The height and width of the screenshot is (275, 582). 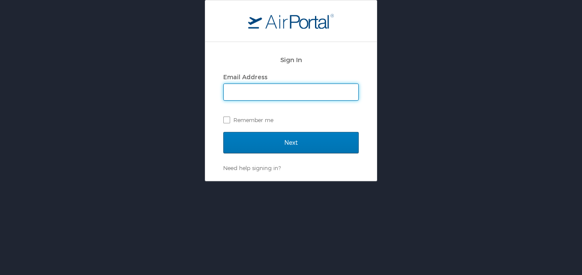 What do you see at coordinates (291, 120) in the screenshot?
I see `label: Remember me` at bounding box center [291, 120].